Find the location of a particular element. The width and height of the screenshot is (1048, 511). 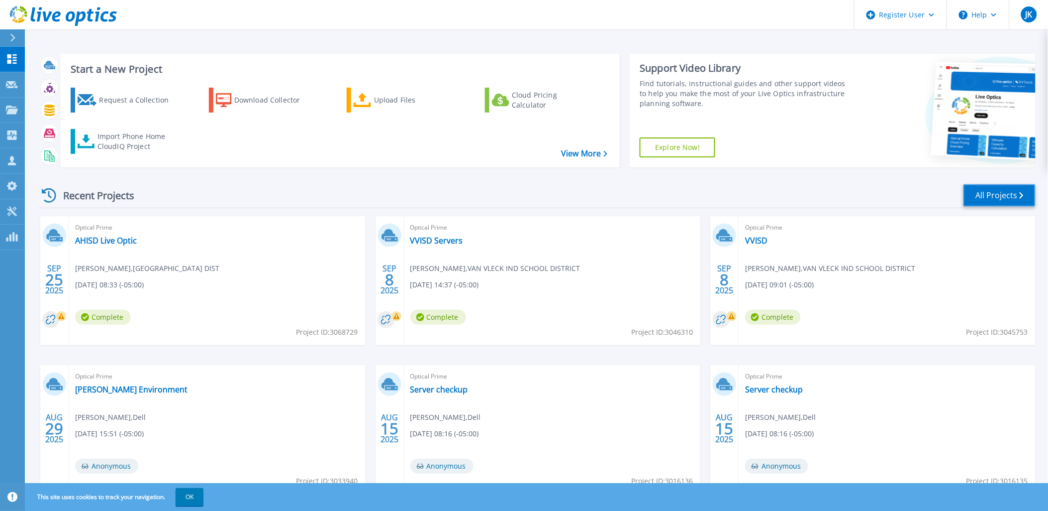

div: Download Collector is located at coordinates (274, 100).